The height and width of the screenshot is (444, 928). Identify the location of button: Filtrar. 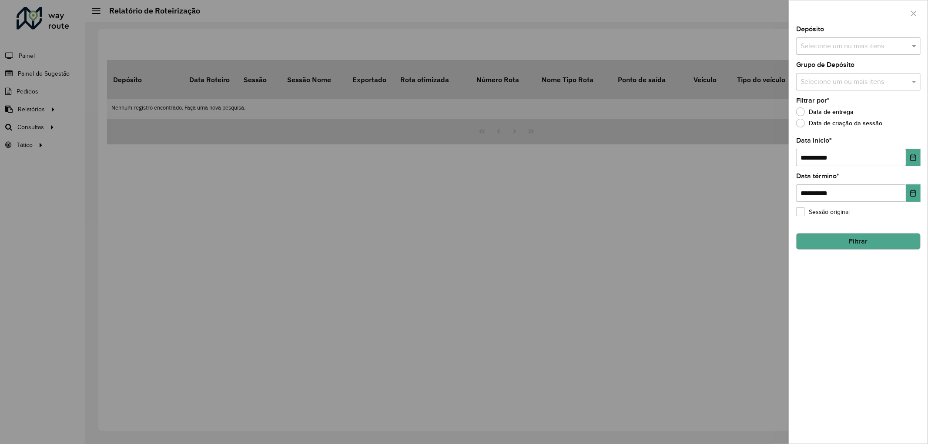
(858, 241).